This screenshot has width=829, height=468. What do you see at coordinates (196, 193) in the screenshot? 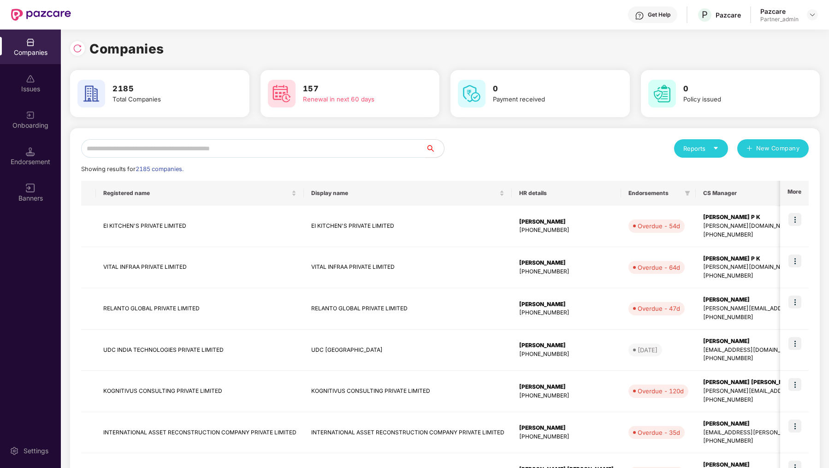
I see `span: Registered name` at bounding box center [196, 193].